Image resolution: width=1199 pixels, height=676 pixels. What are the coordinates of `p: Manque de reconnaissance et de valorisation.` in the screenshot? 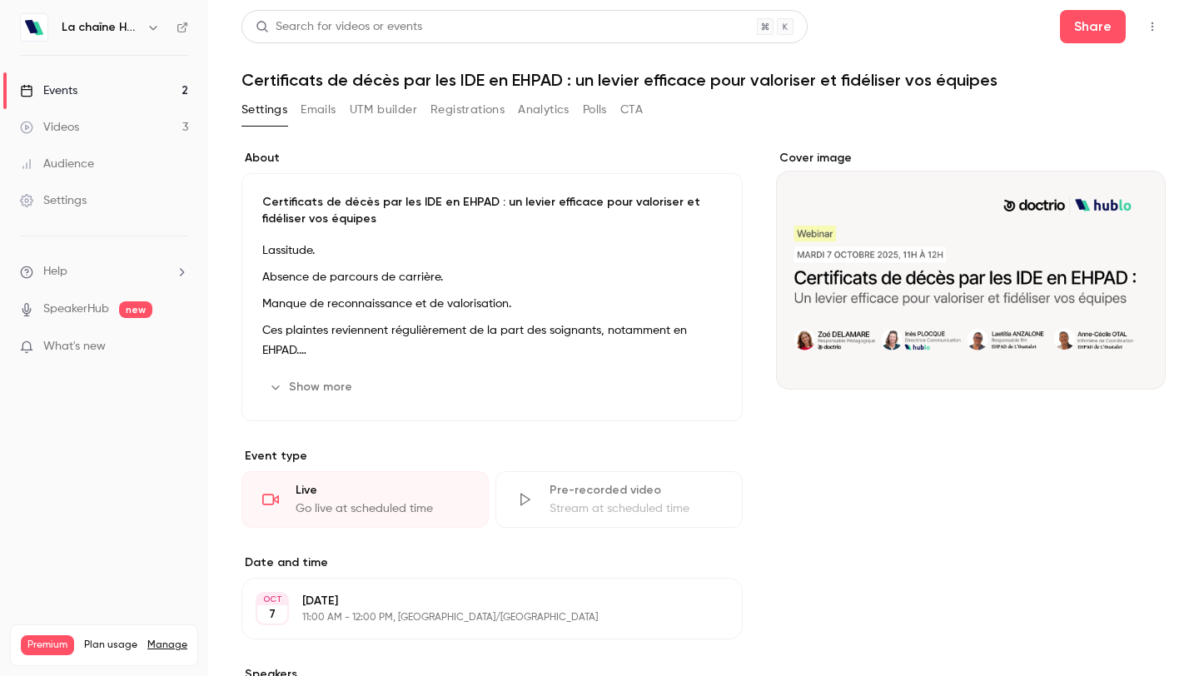 It's located at (492, 304).